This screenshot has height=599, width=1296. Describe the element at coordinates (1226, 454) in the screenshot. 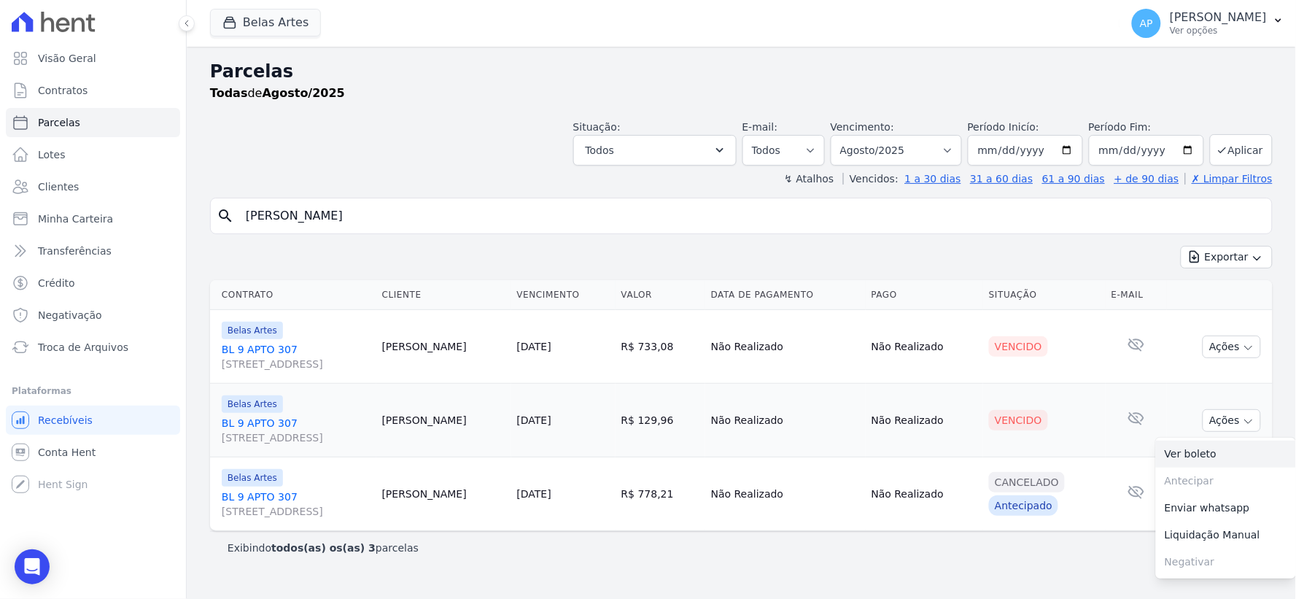

I see `a: Ver boleto` at that location.